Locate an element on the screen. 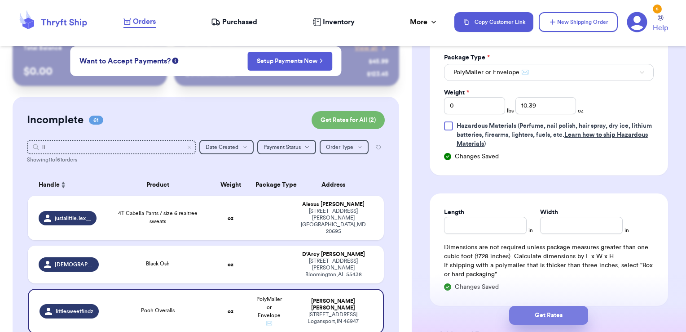 The height and width of the screenshot is (332, 686). th: Weight is located at coordinates (230, 185).